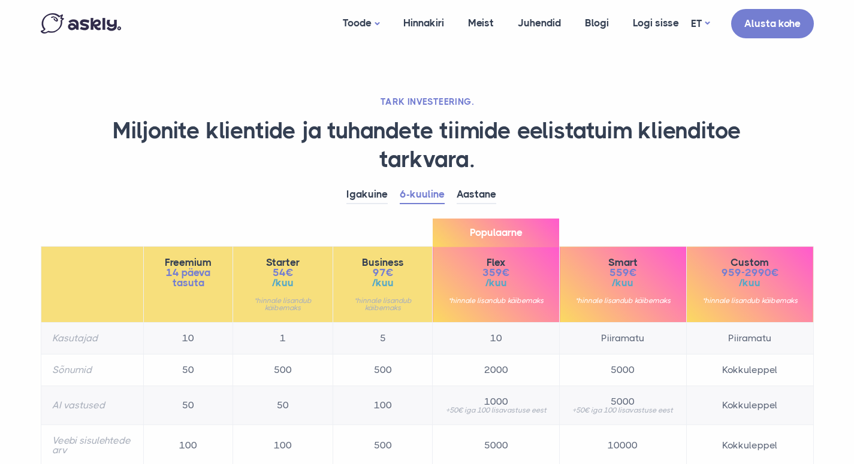  What do you see at coordinates (427, 145) in the screenshot?
I see `h1: Miljonite klientide ja tuhandete tiimide eelistatuim klienditoe tarkvara.` at bounding box center [427, 145].